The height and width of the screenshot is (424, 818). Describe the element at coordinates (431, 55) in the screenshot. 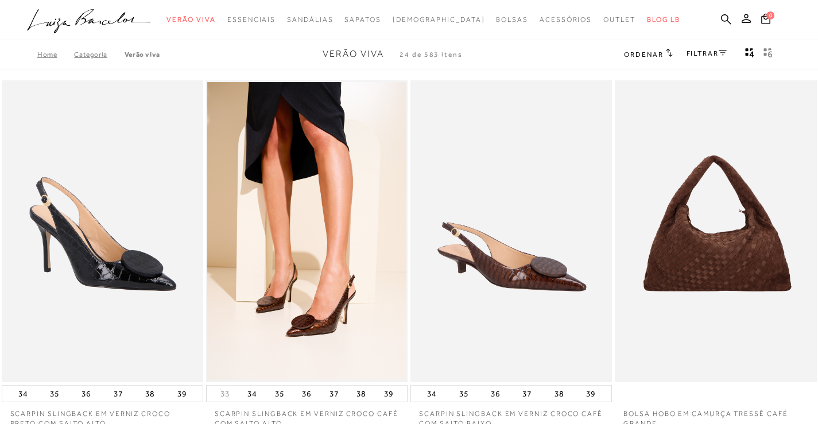

I see `span: 24 de 583 itens` at that location.